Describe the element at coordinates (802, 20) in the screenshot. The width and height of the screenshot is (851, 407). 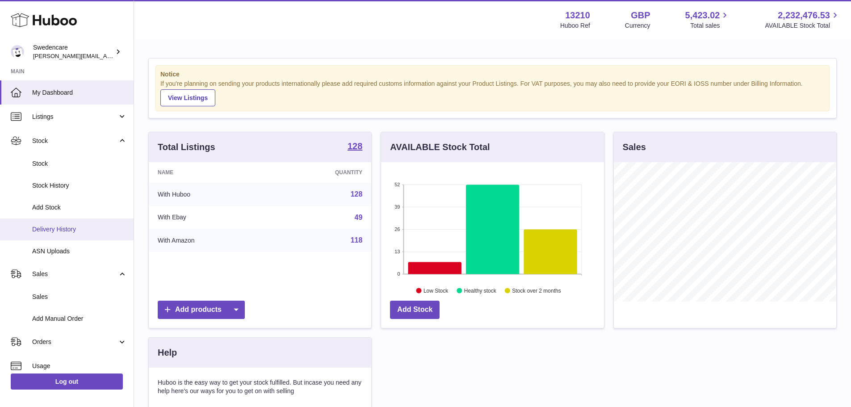
I see `a: 2,232,476.53 AVAILABLE Stock Total` at that location.